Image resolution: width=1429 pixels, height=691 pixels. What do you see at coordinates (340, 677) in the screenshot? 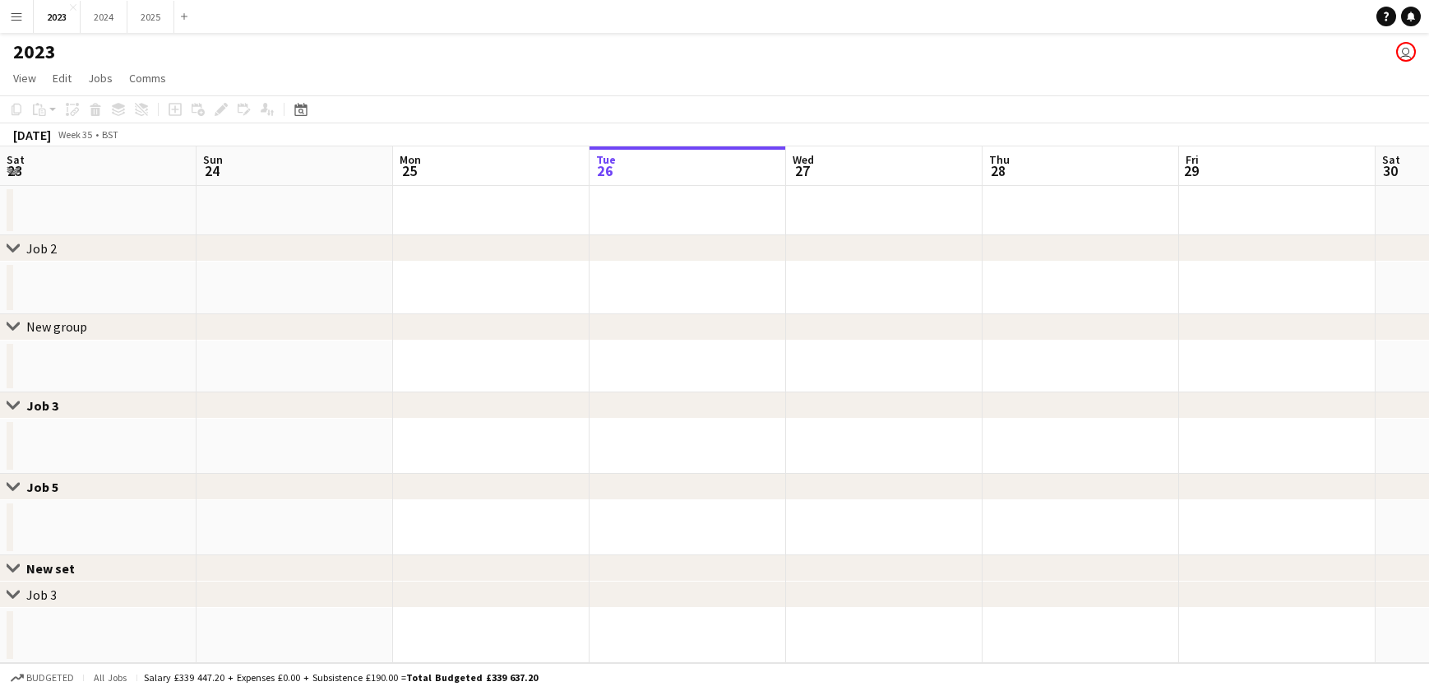
I see `div: Salary £339 447.20 + Expenses £0.00 + Subsistence £190.00 =` at bounding box center [340, 677].